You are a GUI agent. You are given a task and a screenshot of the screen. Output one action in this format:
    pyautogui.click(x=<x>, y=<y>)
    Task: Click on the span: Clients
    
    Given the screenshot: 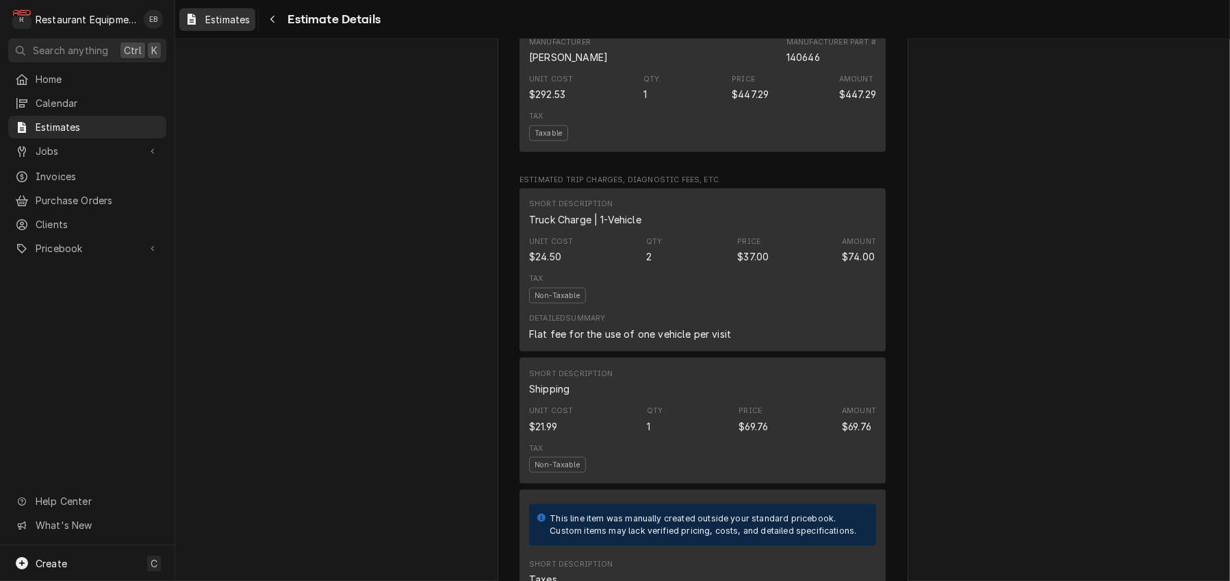 What is the action you would take?
    pyautogui.click(x=97, y=224)
    